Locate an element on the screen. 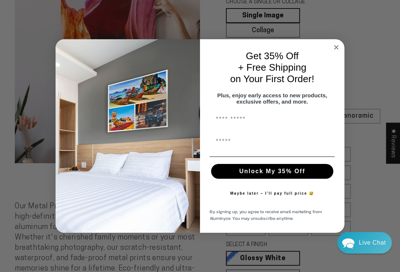  span: Plus, enjoy early access to new products, exclusive offers, and more. is located at coordinates (272, 99).